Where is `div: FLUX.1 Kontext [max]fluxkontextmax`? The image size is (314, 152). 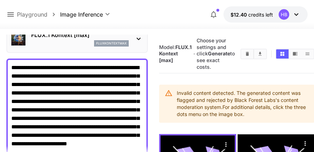 div: FLUX.1 Kontext [max]fluxkontextmax is located at coordinates (77, 39).